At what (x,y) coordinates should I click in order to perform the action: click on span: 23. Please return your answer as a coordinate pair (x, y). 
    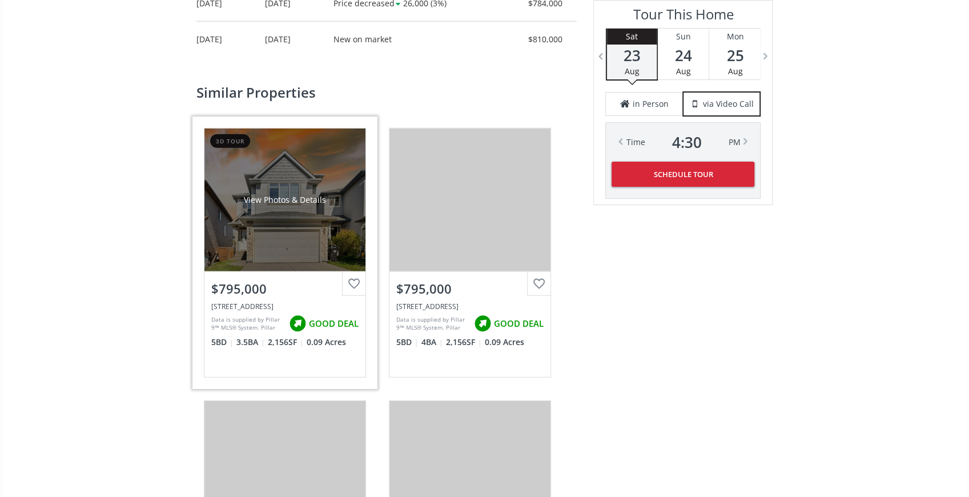
    Looking at the image, I should click on (632, 55).